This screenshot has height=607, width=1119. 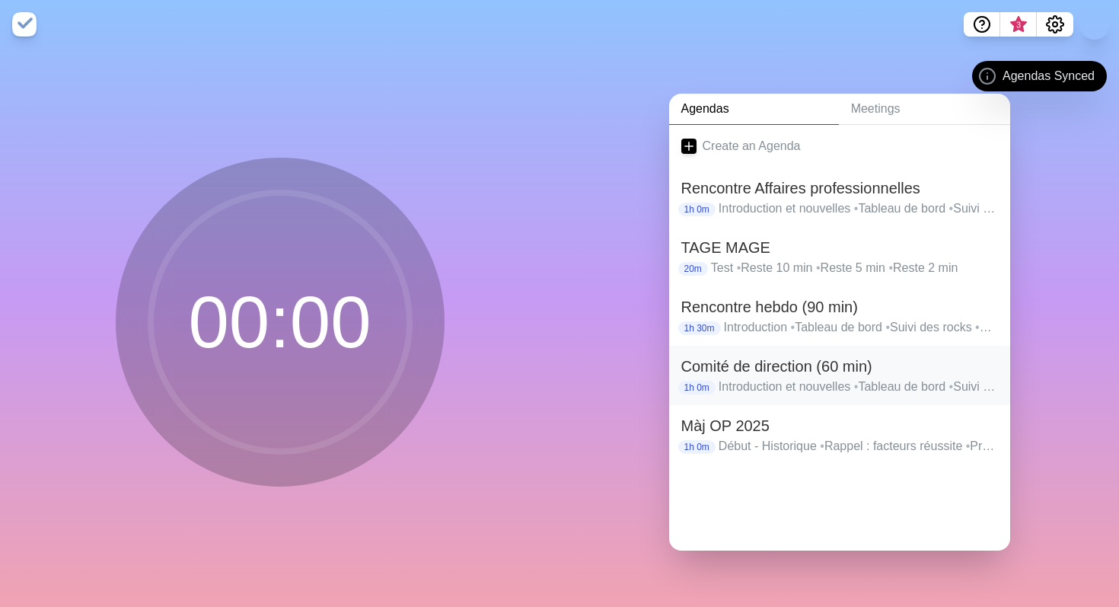 What do you see at coordinates (1049, 76) in the screenshot?
I see `span: Agendas Synced` at bounding box center [1049, 76].